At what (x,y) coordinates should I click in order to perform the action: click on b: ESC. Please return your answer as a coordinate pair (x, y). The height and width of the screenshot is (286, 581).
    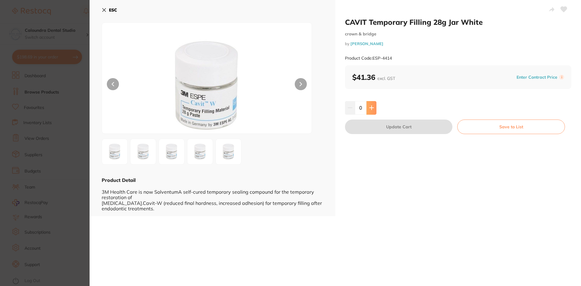
    Looking at the image, I should click on (113, 10).